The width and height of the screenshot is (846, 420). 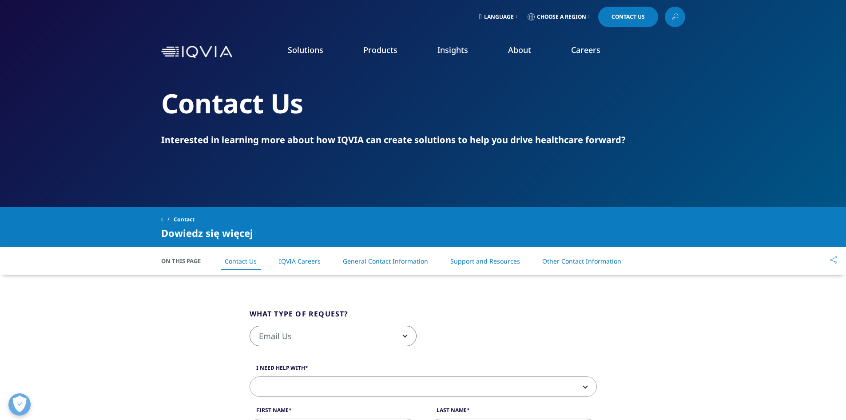 I want to click on span: Dowiedz się więcej, so click(x=207, y=233).